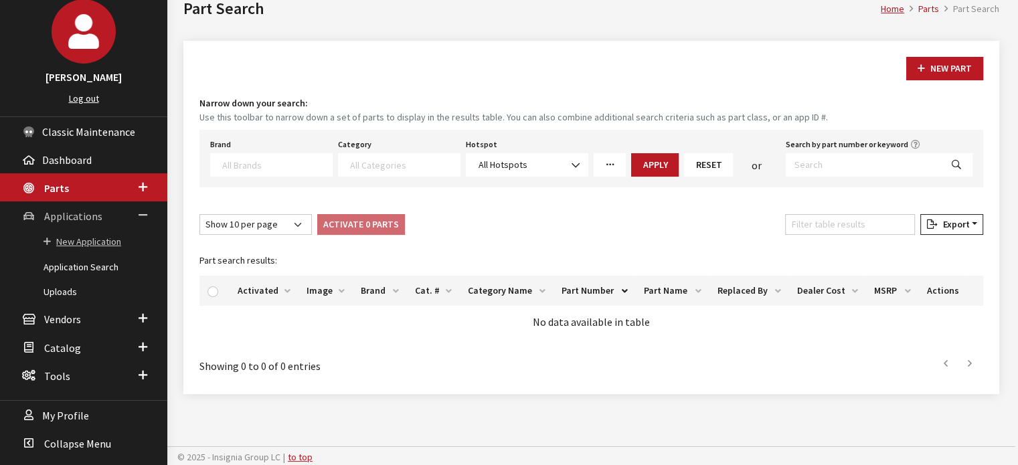 Image resolution: width=1018 pixels, height=465 pixels. What do you see at coordinates (952, 224) in the screenshot?
I see `button: Export` at bounding box center [952, 224].